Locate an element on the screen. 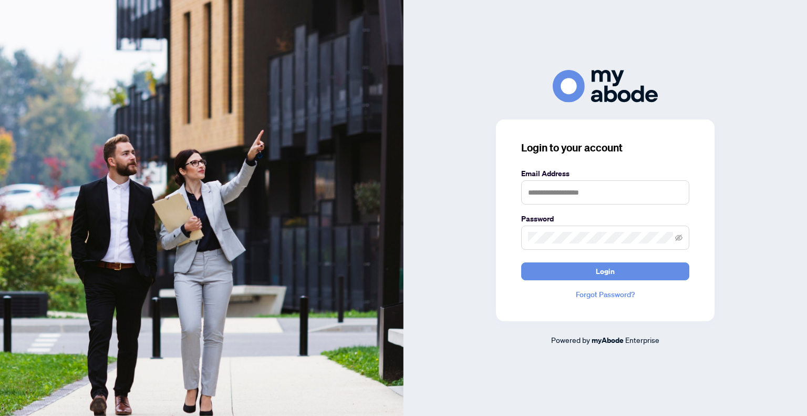  label: Email Address is located at coordinates (606, 173).